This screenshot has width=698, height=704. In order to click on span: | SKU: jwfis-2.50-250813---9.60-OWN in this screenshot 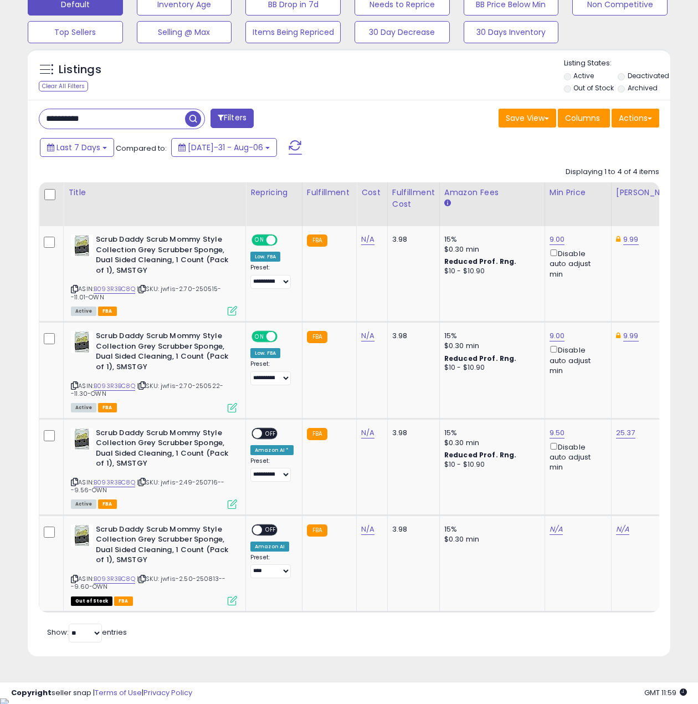, I will do `click(148, 582)`.